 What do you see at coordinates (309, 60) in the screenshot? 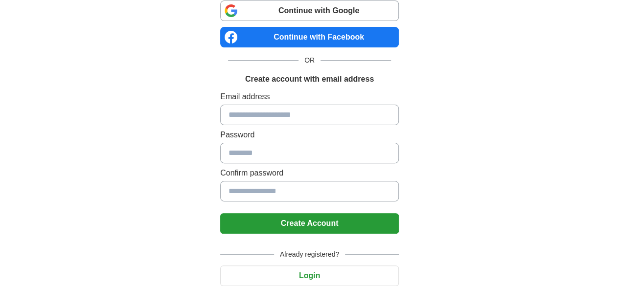
I see `span: OR` at bounding box center [309, 60].